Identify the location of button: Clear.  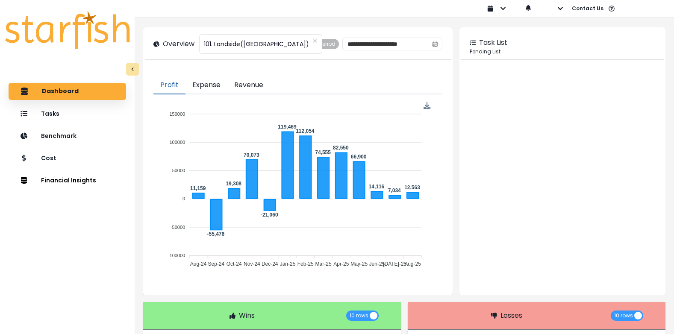
(315, 41).